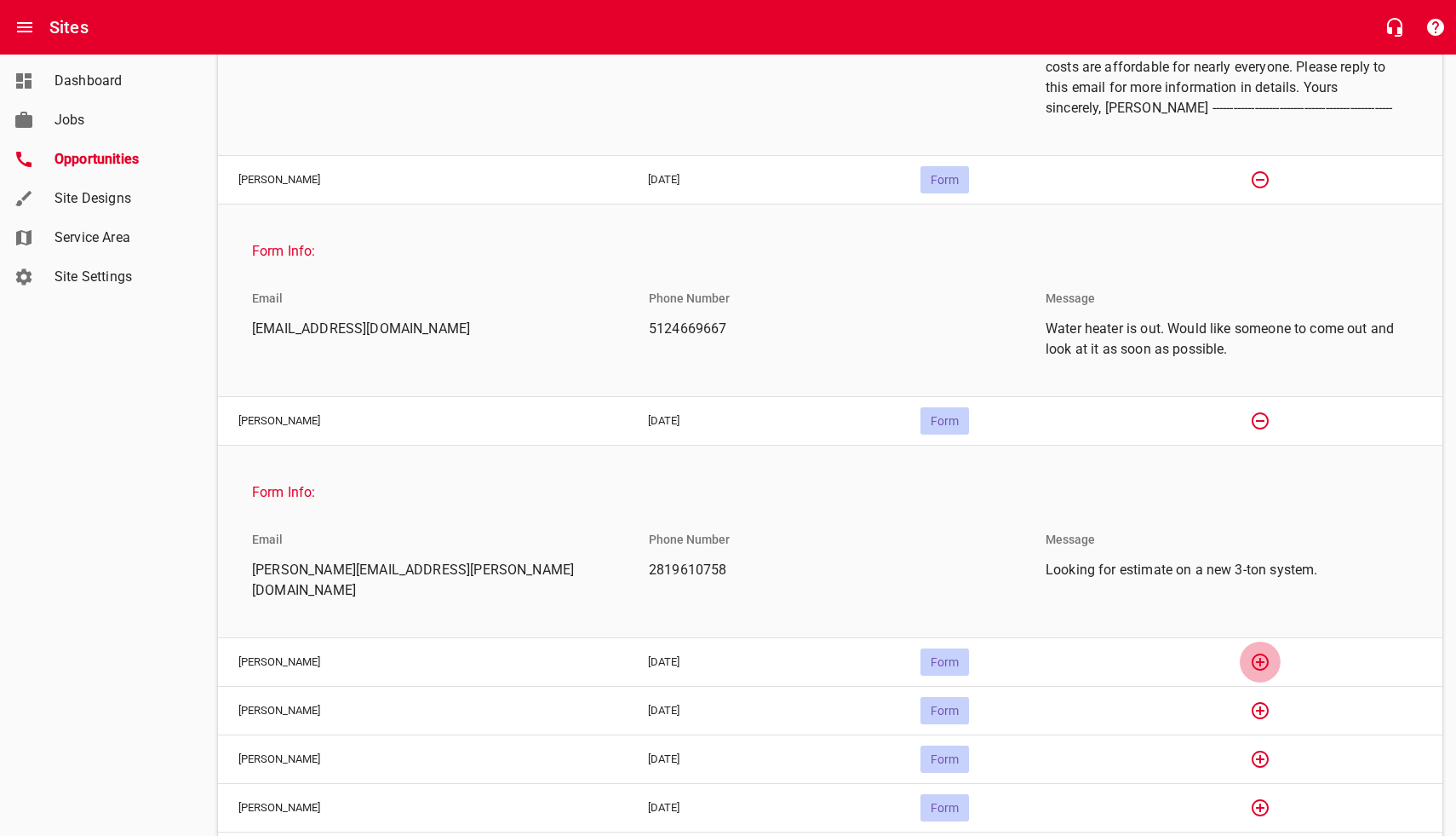  Describe the element at coordinates (120, 199) in the screenshot. I see `span: Site Designs` at that location.